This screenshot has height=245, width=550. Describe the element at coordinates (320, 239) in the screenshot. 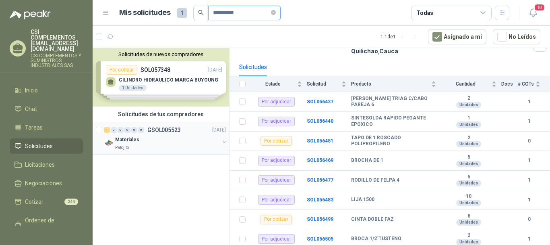

I see `a: SOL056505` at that location.